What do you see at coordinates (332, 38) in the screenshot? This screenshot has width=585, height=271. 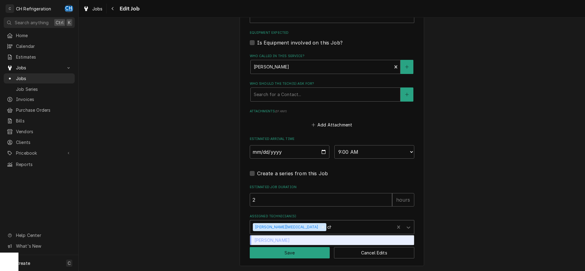 I see `div: Equipment Expected` at bounding box center [332, 38].